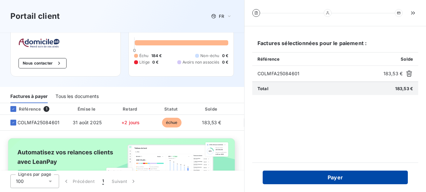 The height and width of the screenshot is (192, 426). What do you see at coordinates (210, 56) in the screenshot?
I see `span: Non-échu` at bounding box center [210, 56].